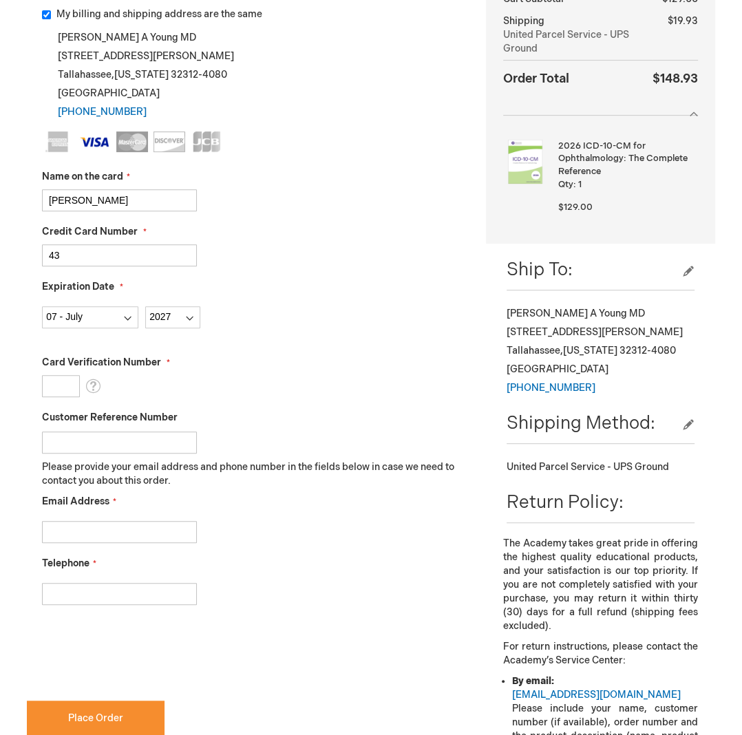 The image size is (742, 735). I want to click on img: JCB, so click(206, 142).